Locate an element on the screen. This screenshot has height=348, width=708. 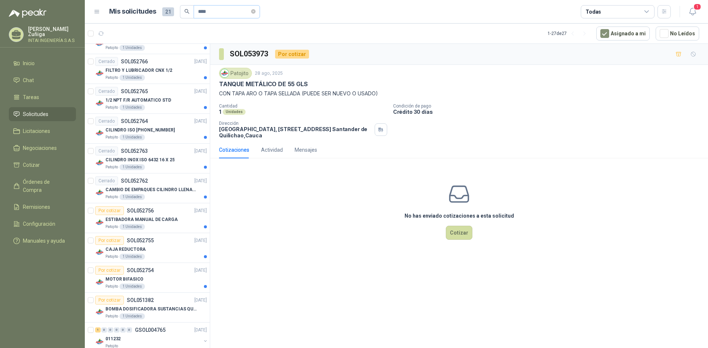
a: Órdenes de Compra is located at coordinates (42, 186).